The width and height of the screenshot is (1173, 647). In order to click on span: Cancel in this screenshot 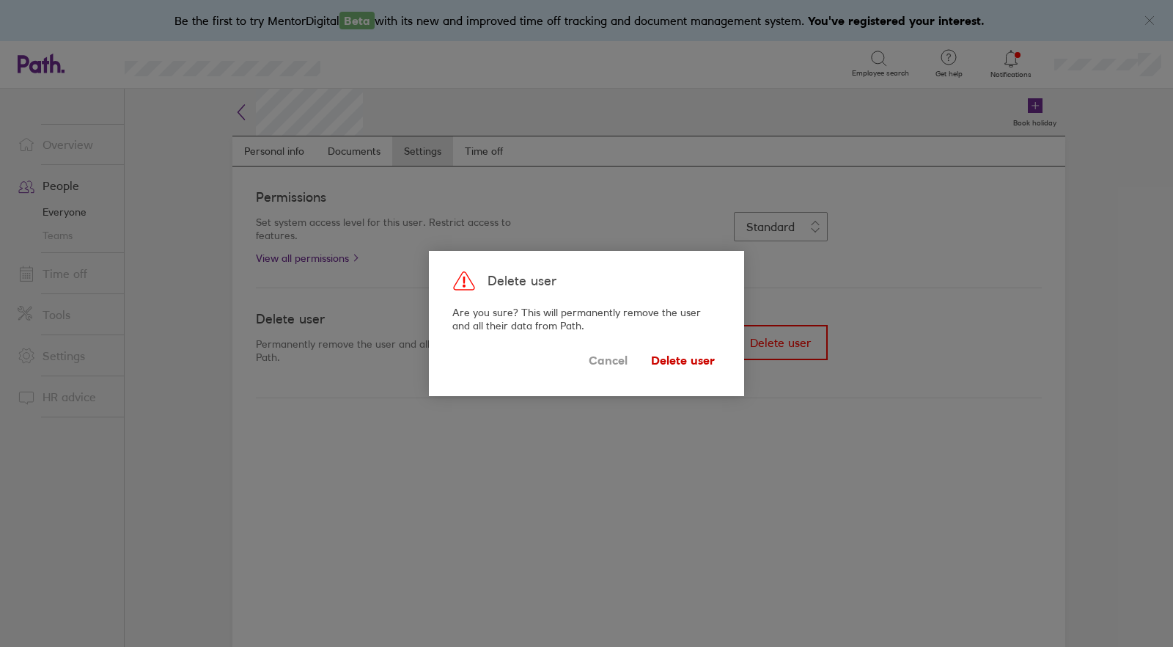, I will do `click(608, 360)`.